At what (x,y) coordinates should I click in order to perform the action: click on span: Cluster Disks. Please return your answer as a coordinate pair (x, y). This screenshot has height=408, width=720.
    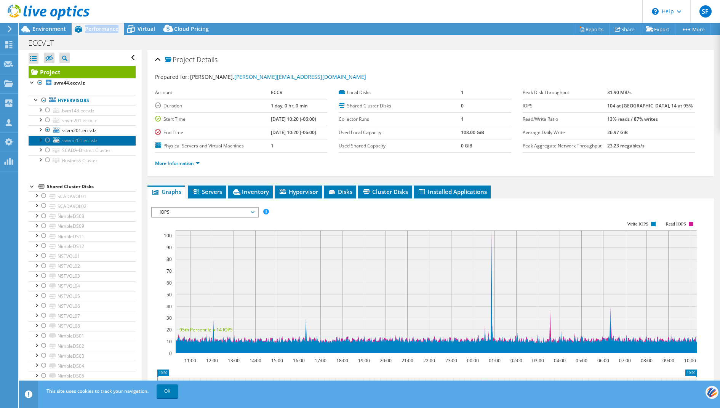
    Looking at the image, I should click on (385, 192).